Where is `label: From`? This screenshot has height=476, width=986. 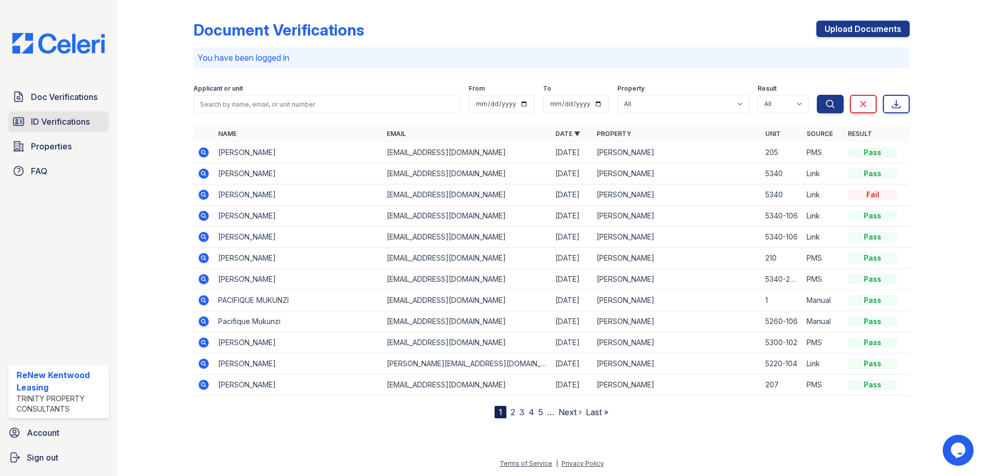
label: From is located at coordinates (476, 89).